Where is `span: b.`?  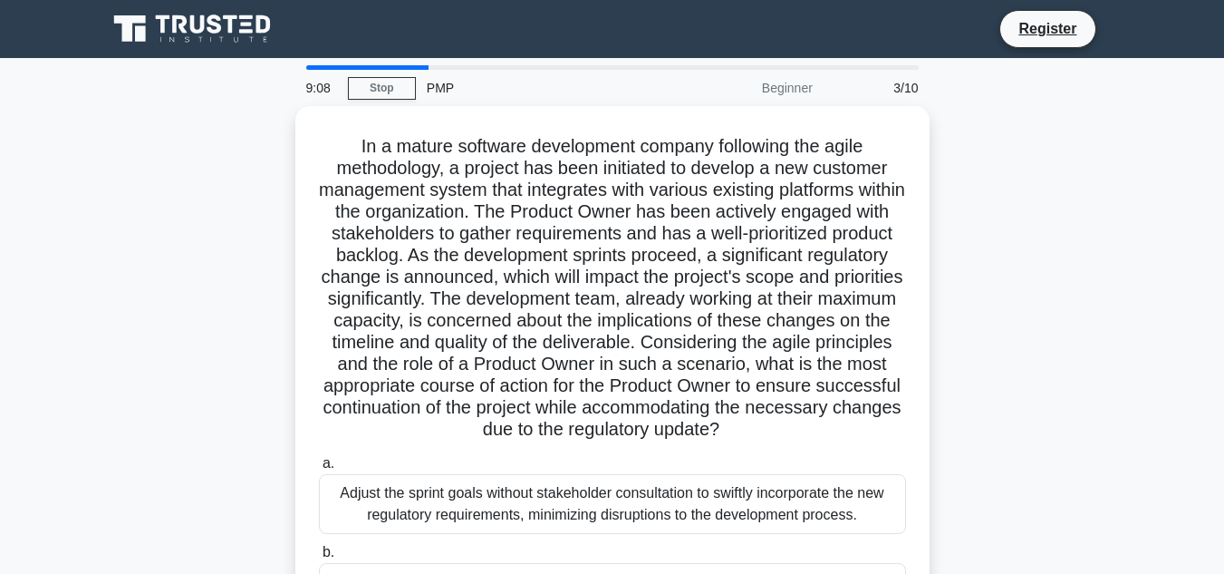
span: b. is located at coordinates (328, 551).